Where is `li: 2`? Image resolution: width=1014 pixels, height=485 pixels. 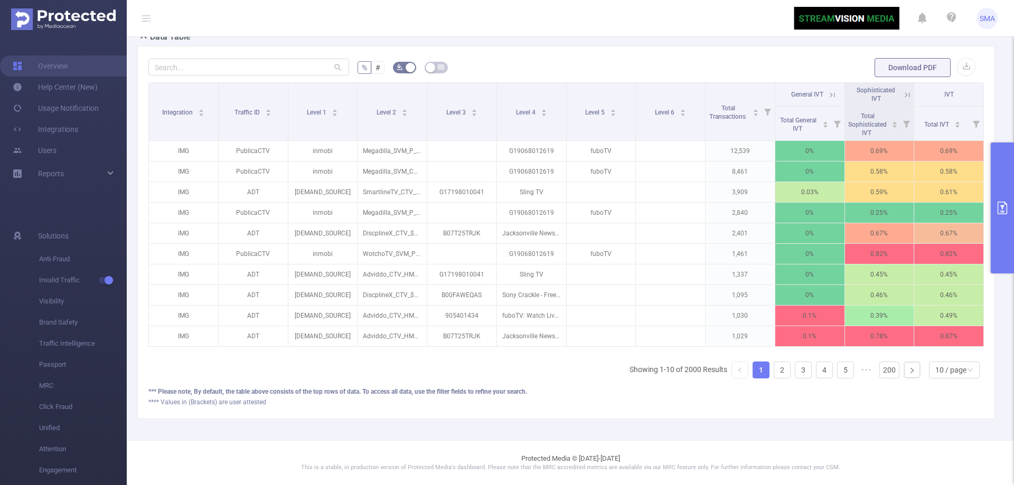 li: 2 is located at coordinates (782, 370).